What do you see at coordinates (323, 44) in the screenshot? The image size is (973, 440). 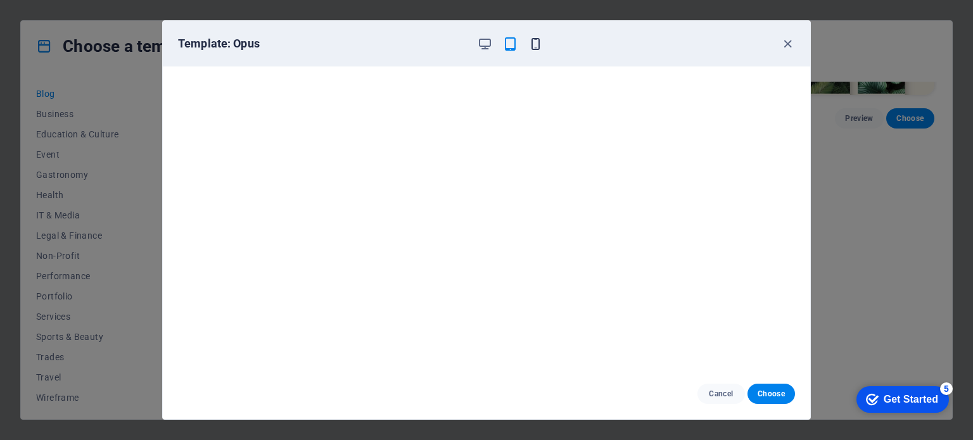 I see `h6: Template: Opus` at bounding box center [323, 44].